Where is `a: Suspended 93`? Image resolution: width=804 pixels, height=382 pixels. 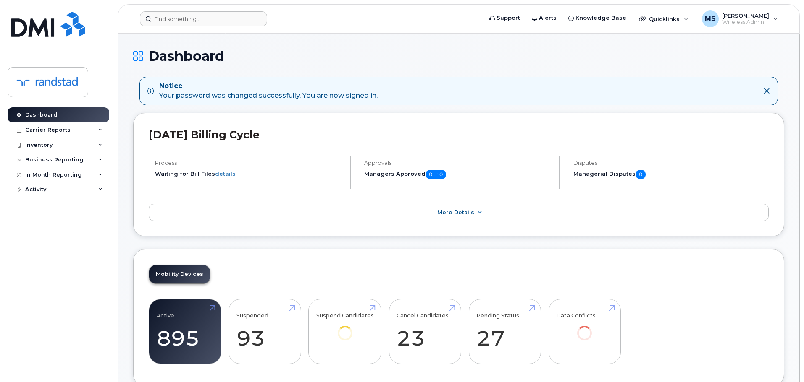 a: Suspended 93 is located at coordinates (265, 332).